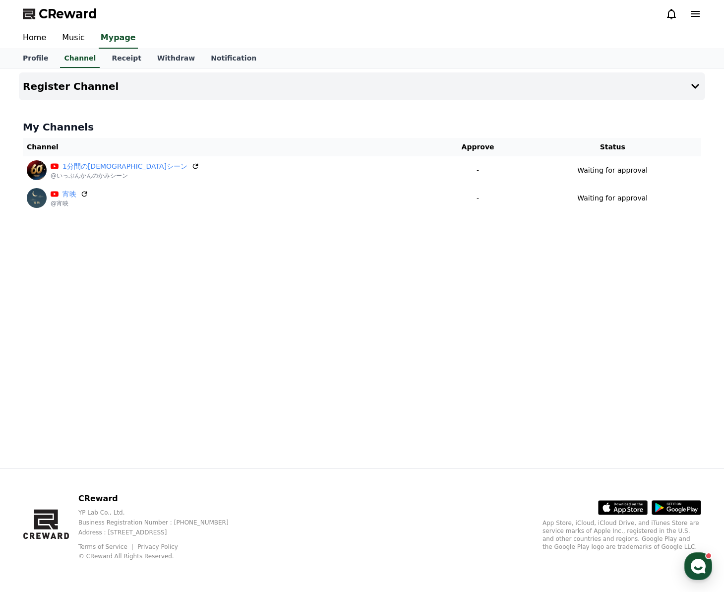 The width and height of the screenshot is (724, 592). I want to click on a: Terms of Service, so click(107, 547).